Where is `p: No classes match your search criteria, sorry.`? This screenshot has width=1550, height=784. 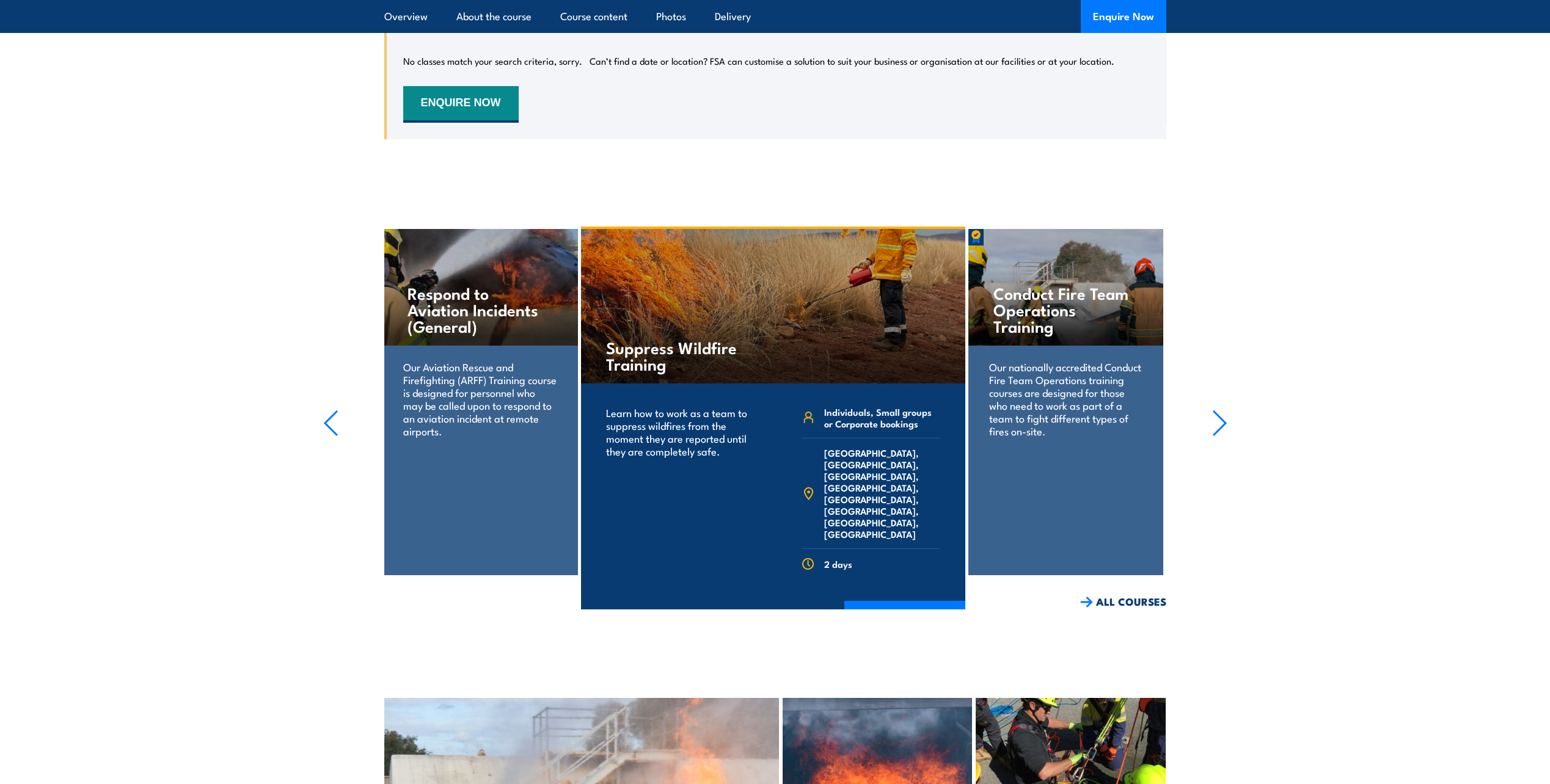 p: No classes match your search criteria, sorry. is located at coordinates (493, 61).